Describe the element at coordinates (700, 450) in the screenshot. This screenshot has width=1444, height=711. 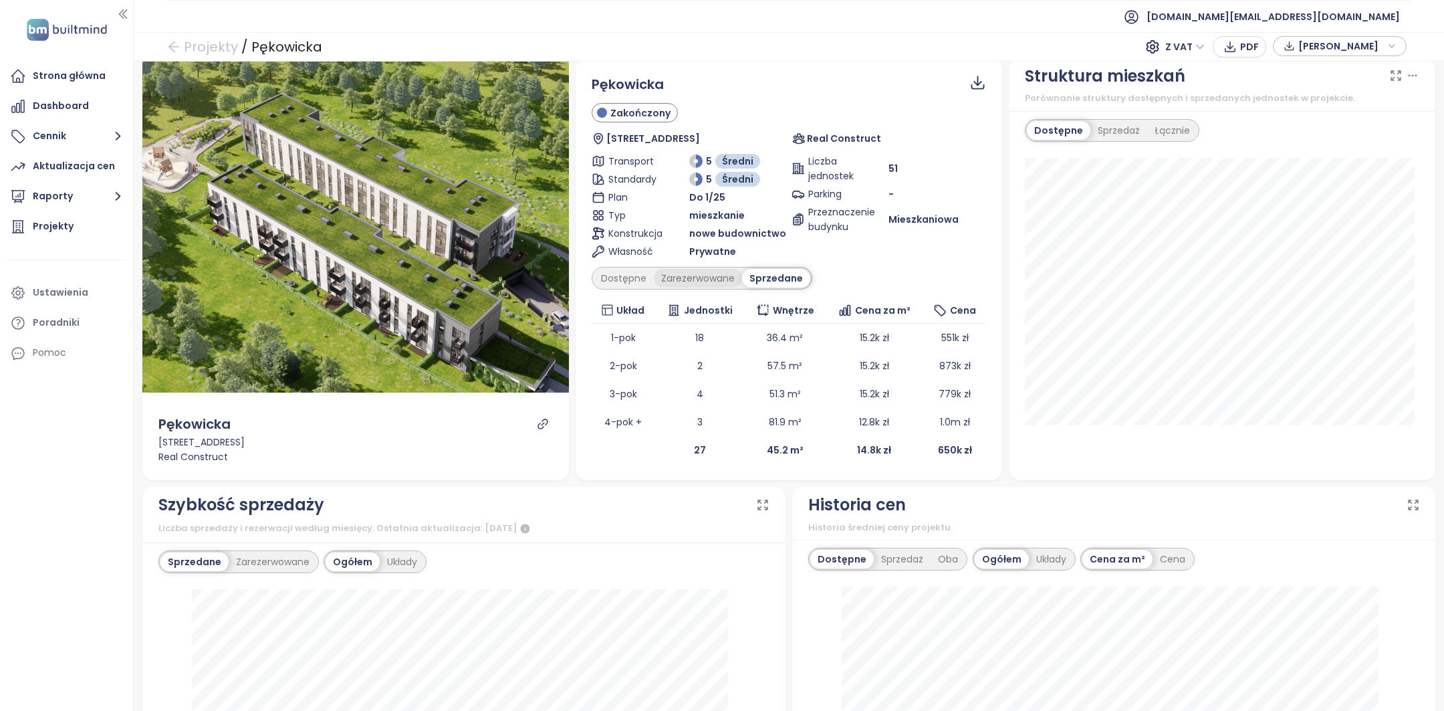
I see `b: 27` at that location.